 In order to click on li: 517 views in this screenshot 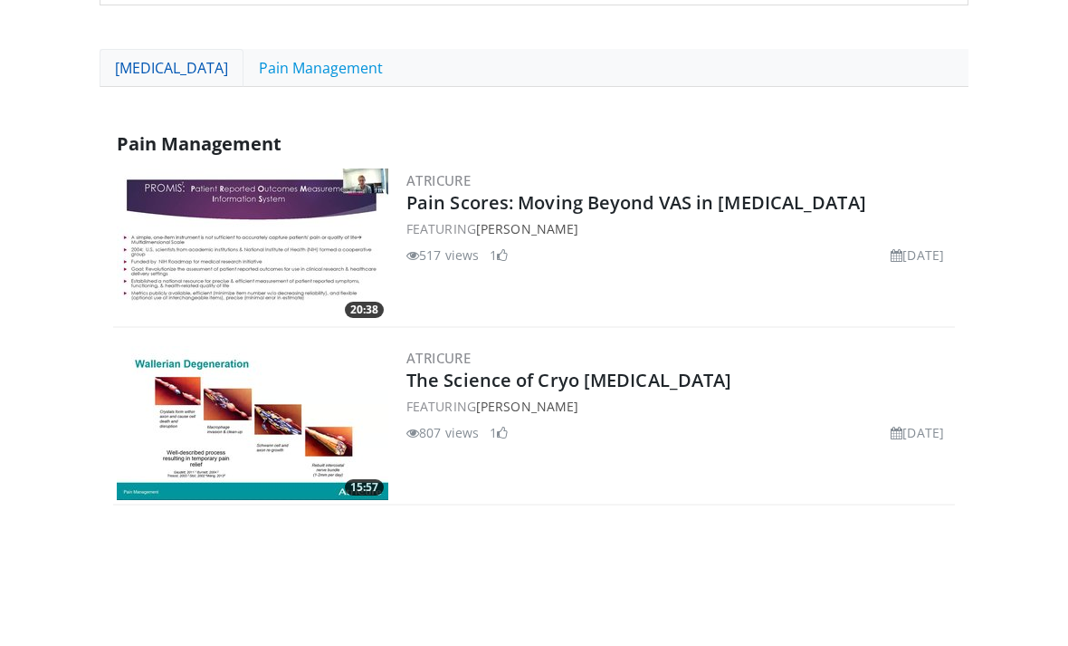, I will do `click(443, 254)`.